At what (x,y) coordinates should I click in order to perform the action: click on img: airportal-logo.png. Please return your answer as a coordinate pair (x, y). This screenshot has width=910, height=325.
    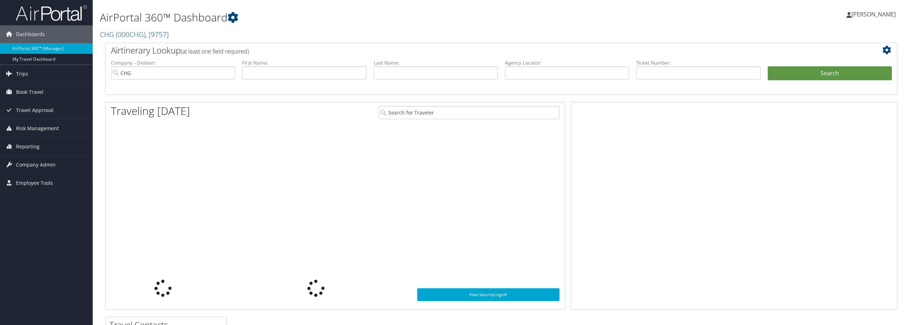
    Looking at the image, I should click on (51, 13).